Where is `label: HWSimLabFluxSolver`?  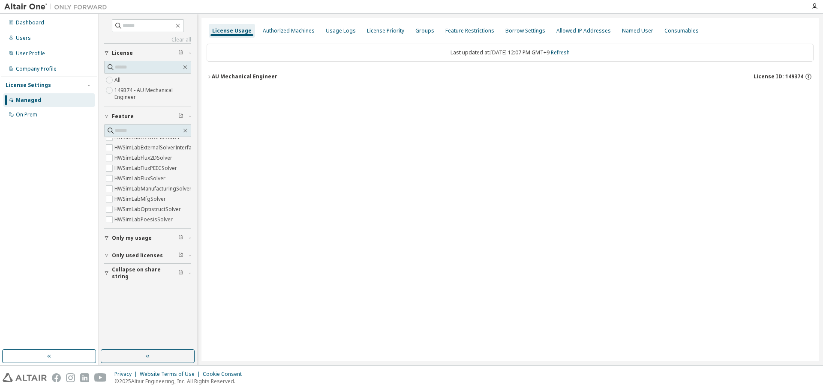 label: HWSimLabFluxSolver is located at coordinates (141, 179).